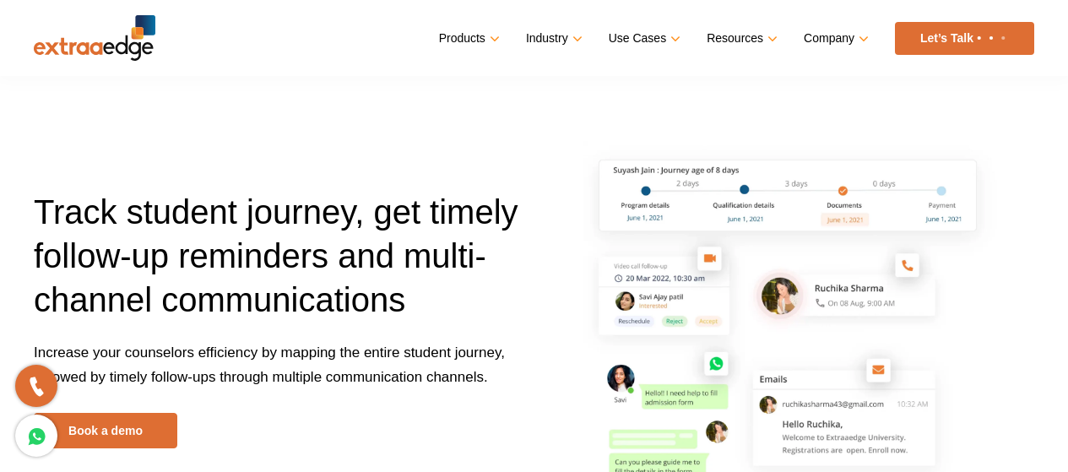  I want to click on a: Products, so click(468, 38).